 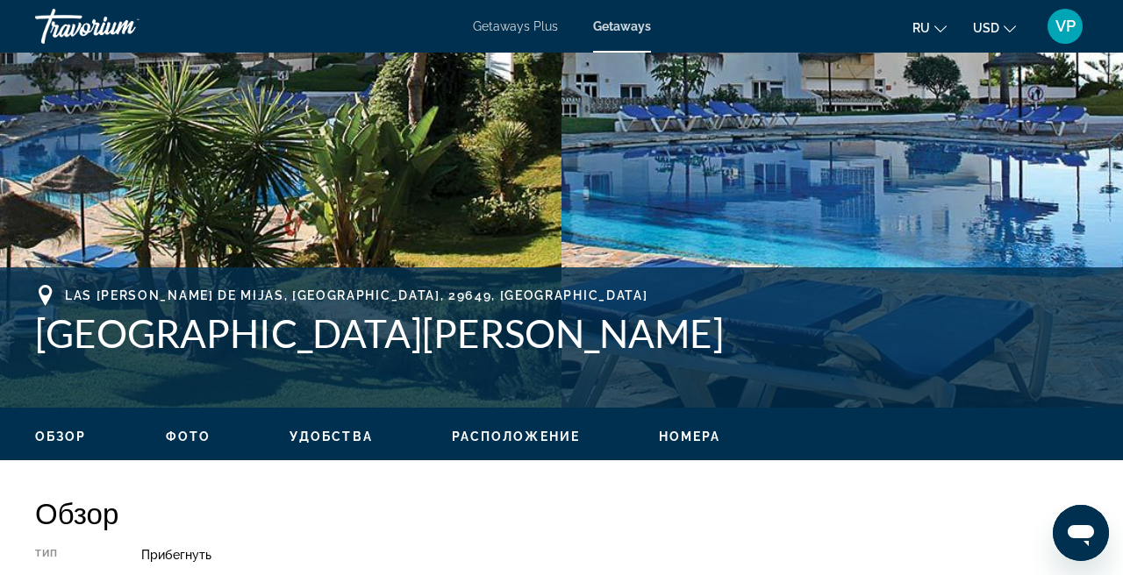 I want to click on span: USD, so click(x=986, y=28).